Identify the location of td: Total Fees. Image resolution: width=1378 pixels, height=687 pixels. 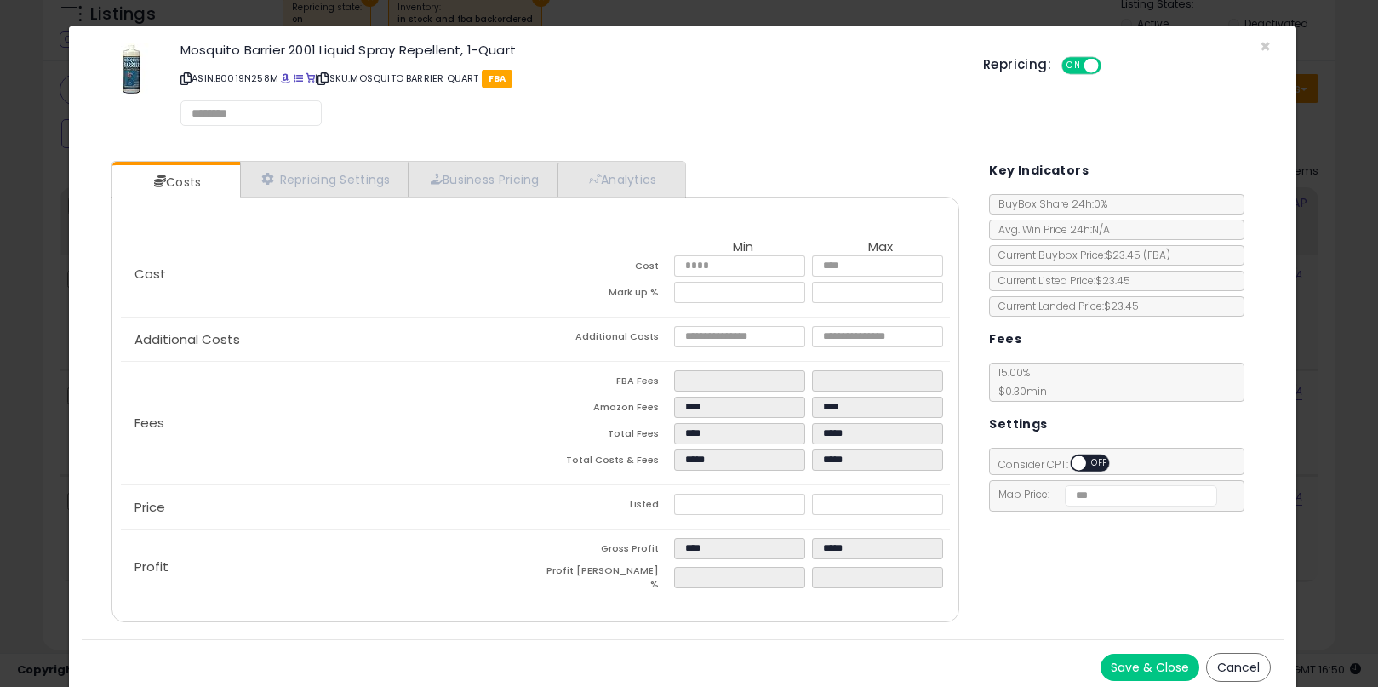
(604, 436).